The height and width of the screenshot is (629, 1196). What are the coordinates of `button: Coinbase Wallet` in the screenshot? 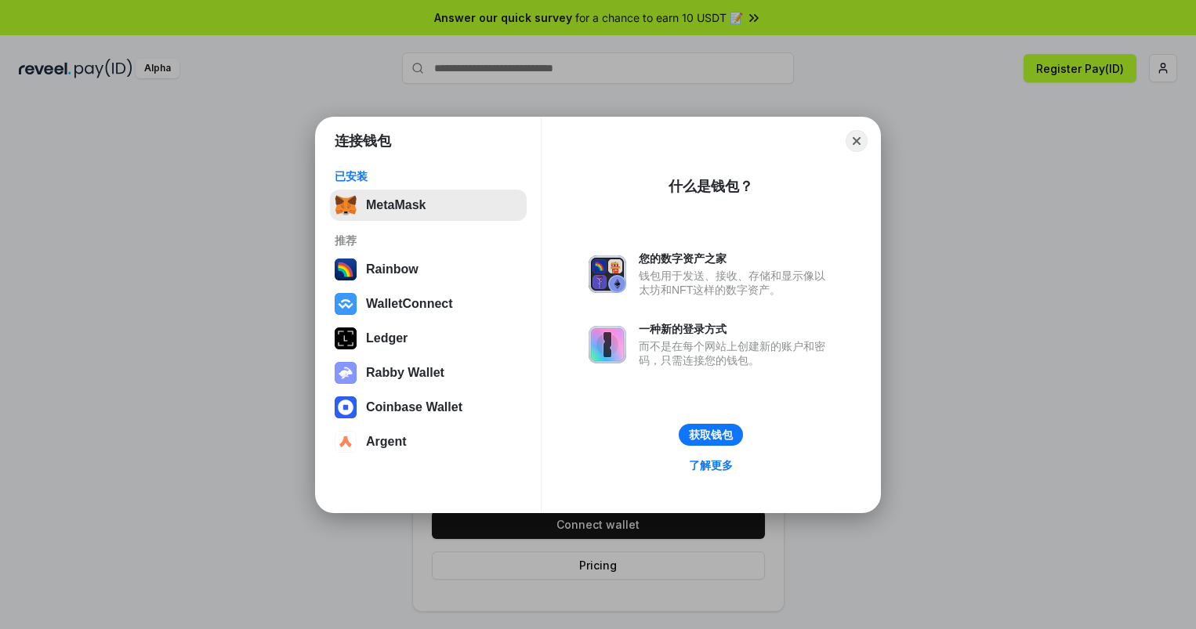 It's located at (428, 408).